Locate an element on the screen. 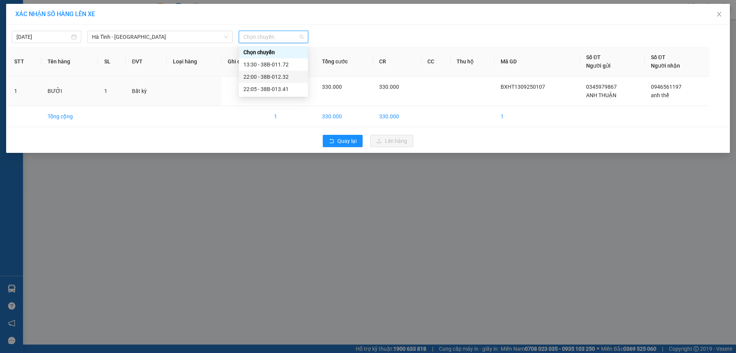  span: rollback is located at coordinates (332, 141).